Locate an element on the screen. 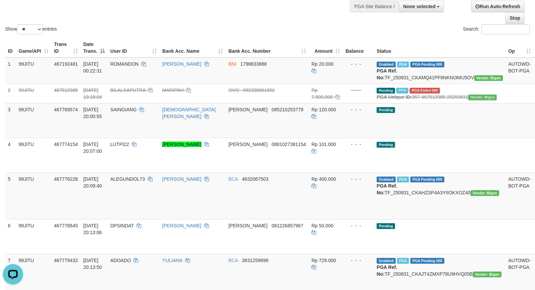  span: SAINGIANG is located at coordinates (124, 110).